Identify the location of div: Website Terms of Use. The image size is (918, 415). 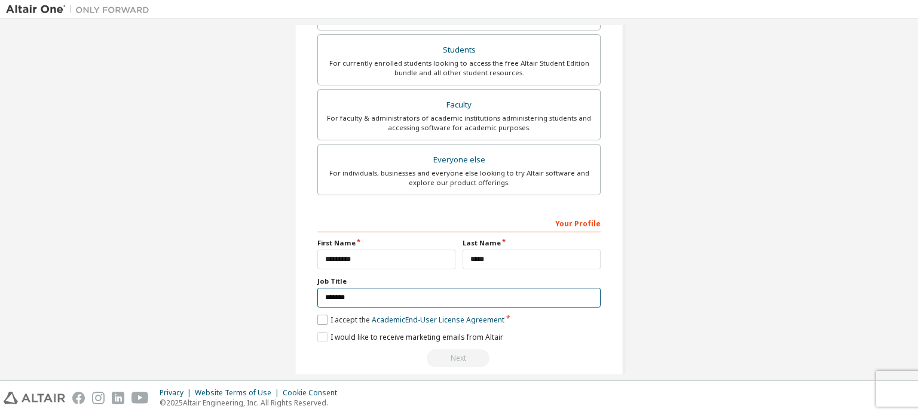
(238, 393).